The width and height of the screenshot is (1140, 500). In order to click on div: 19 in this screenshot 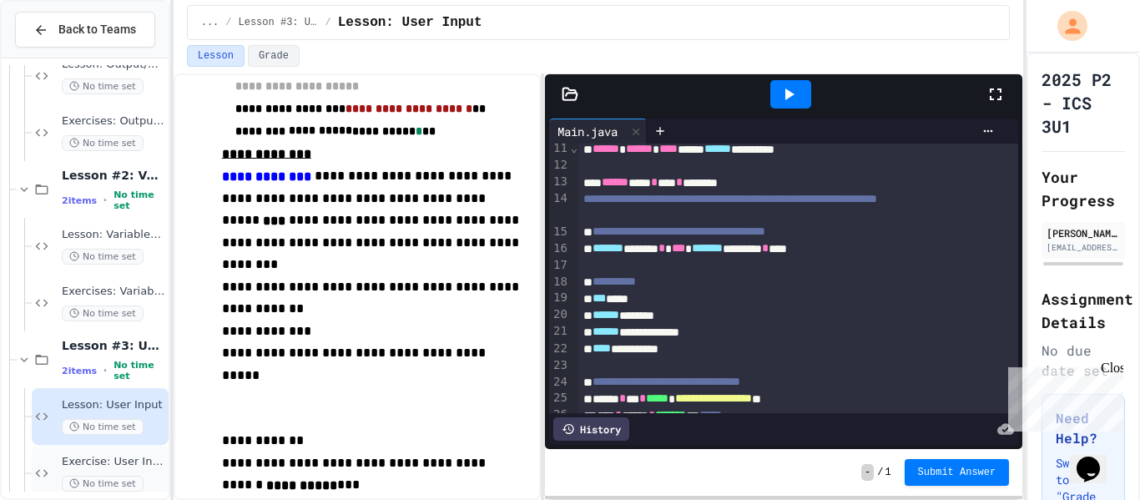, I will do `click(559, 298)`.